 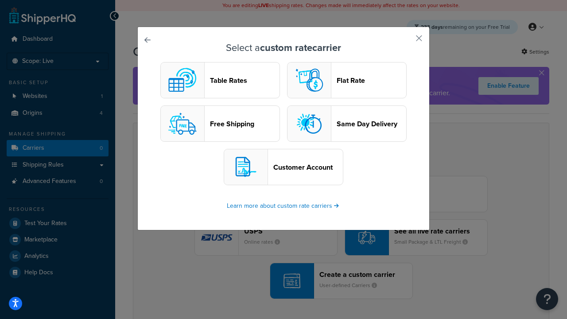 I want to click on header: Same Day Delivery, so click(x=372, y=124).